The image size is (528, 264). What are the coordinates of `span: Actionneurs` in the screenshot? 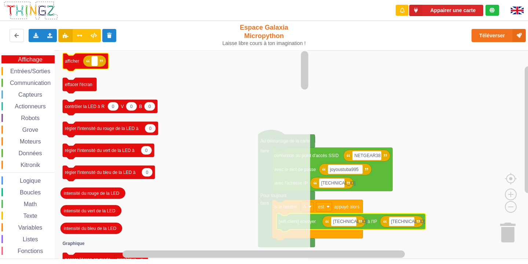 It's located at (30, 106).